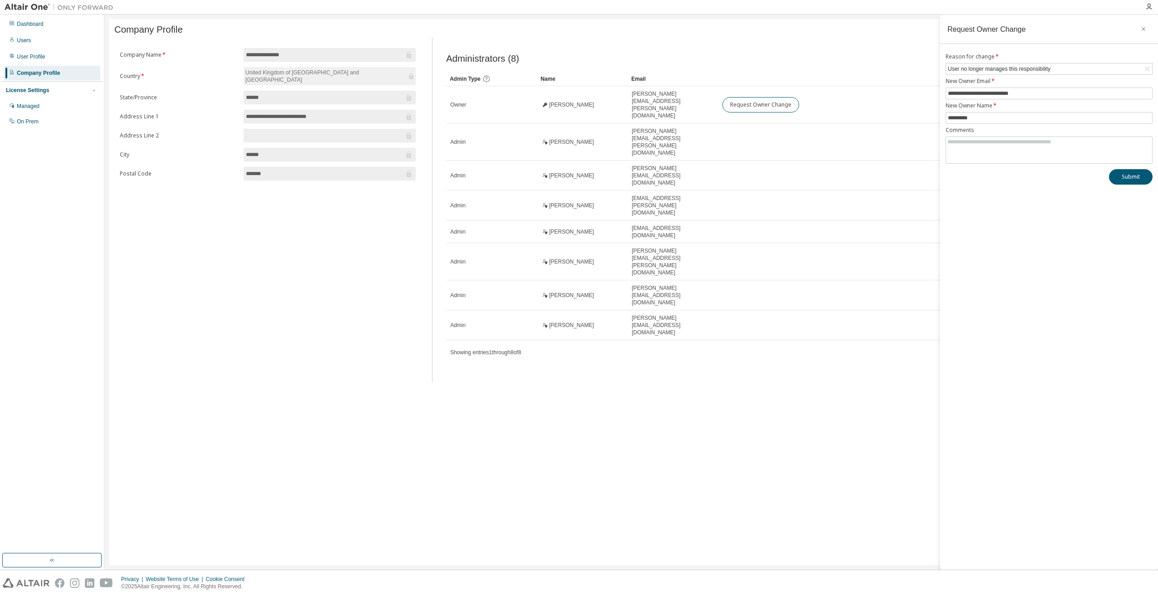 The height and width of the screenshot is (596, 1158). Describe the element at coordinates (31, 57) in the screenshot. I see `div: User Profile` at that location.